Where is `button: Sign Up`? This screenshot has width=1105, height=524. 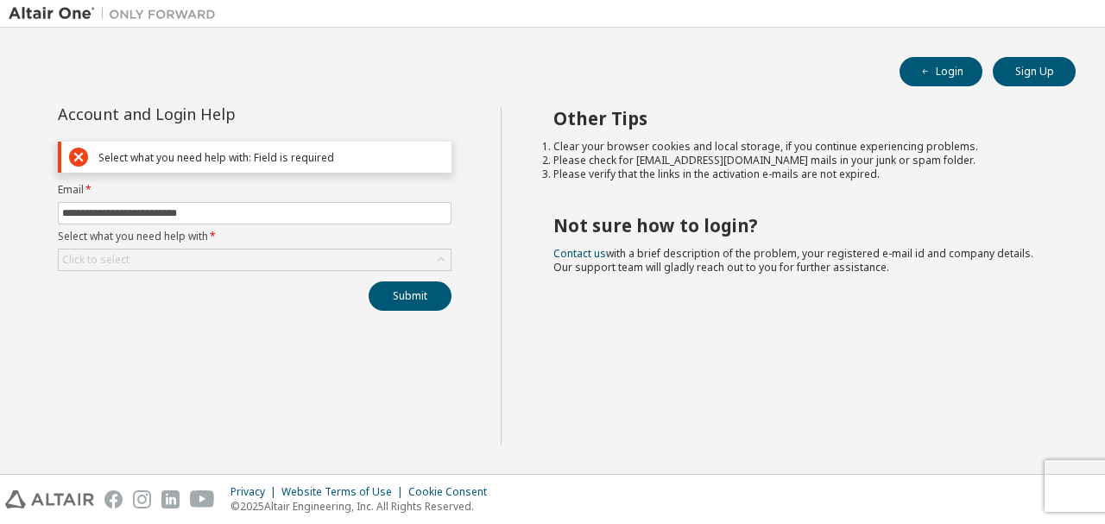 button: Sign Up is located at coordinates (1034, 72).